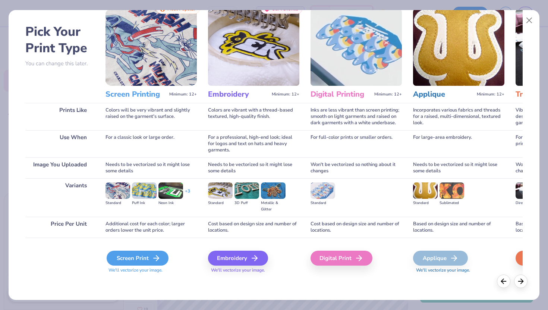  I want to click on p: You can change this later., so click(60, 63).